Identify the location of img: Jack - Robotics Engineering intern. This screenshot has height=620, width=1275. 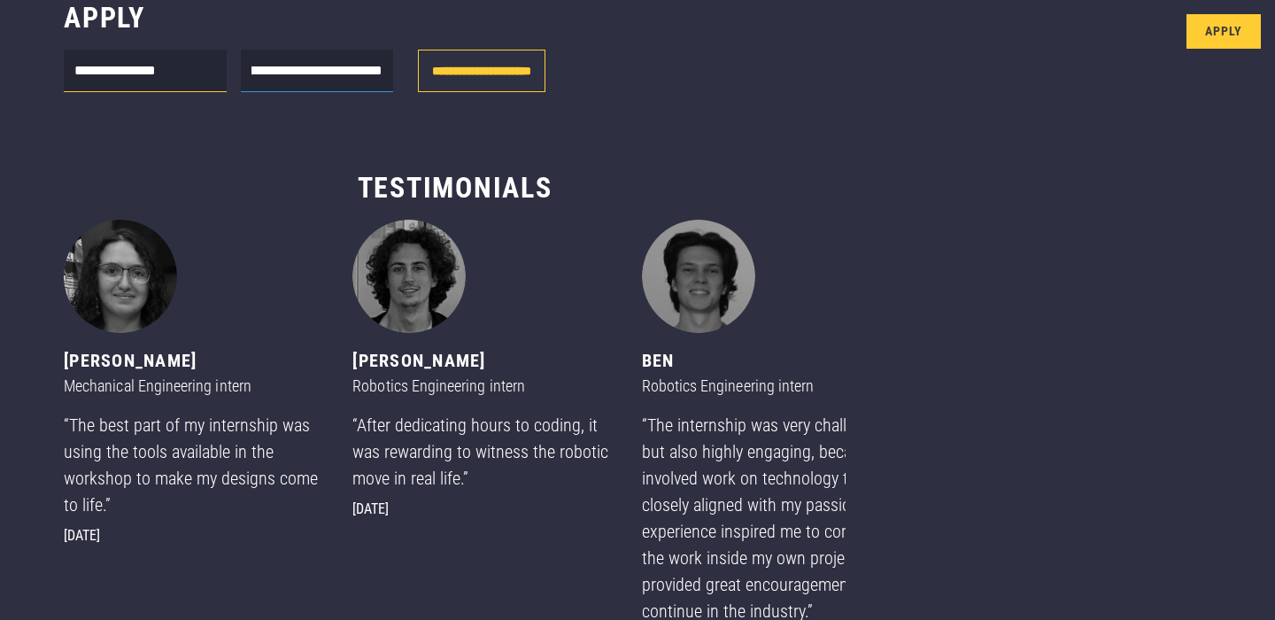
(409, 276).